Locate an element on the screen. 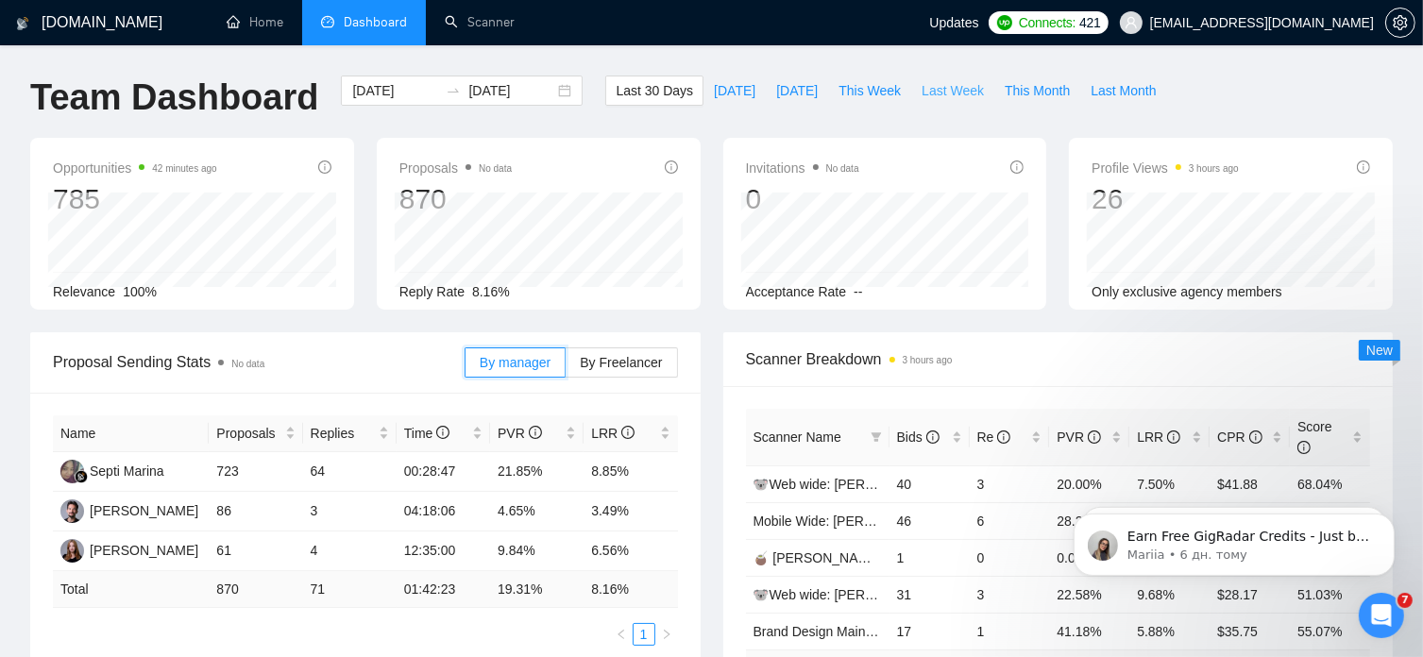 The height and width of the screenshot is (657, 1423). img: TB is located at coordinates (72, 551).